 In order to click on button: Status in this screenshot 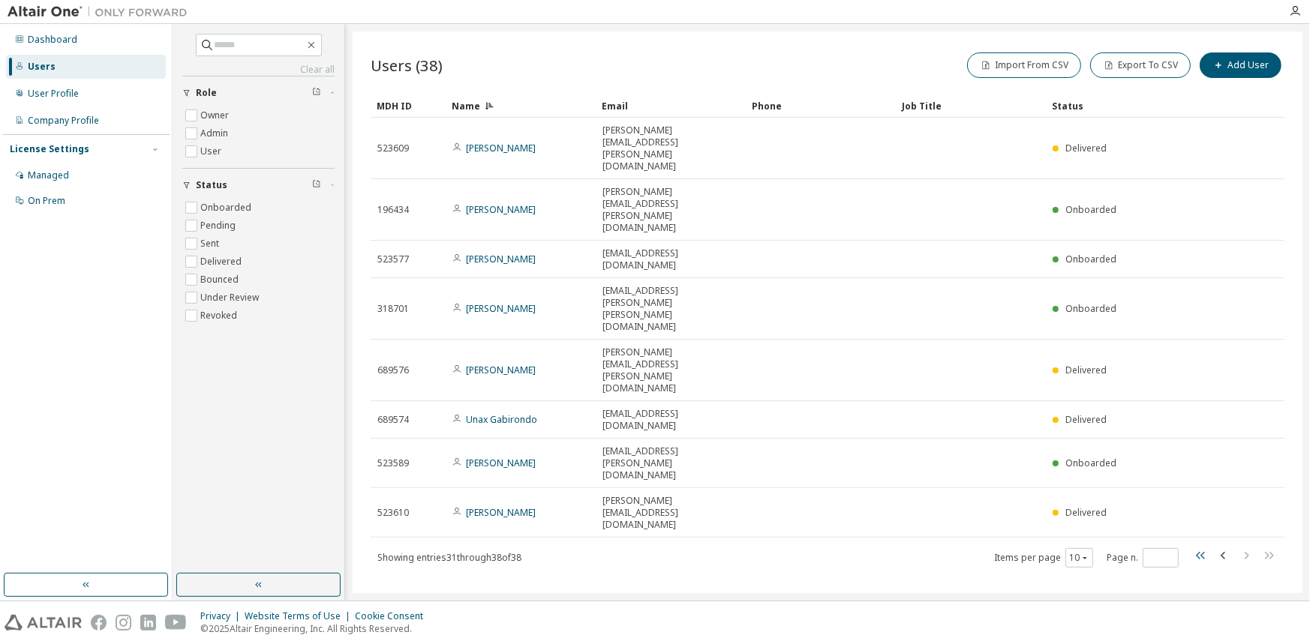, I will do `click(258, 185)`.